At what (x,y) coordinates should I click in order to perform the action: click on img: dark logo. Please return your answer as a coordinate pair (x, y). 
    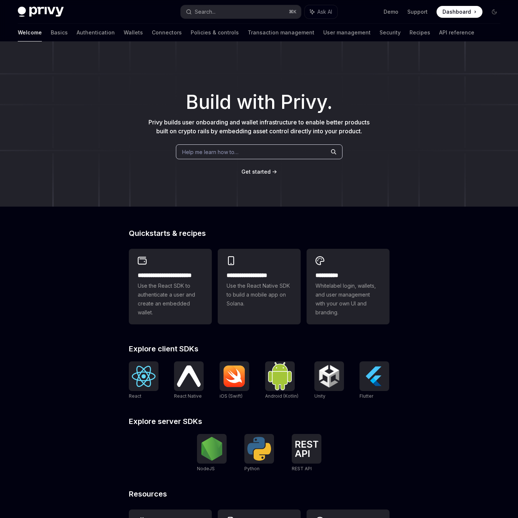
    Looking at the image, I should click on (41, 12).